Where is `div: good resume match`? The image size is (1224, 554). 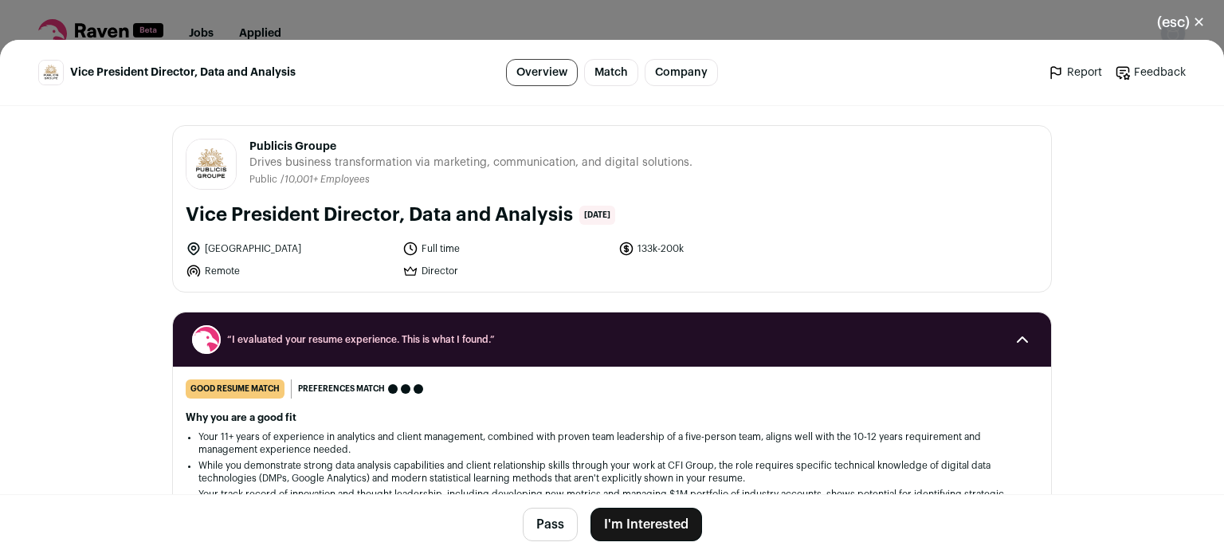 div: good resume match is located at coordinates (235, 389).